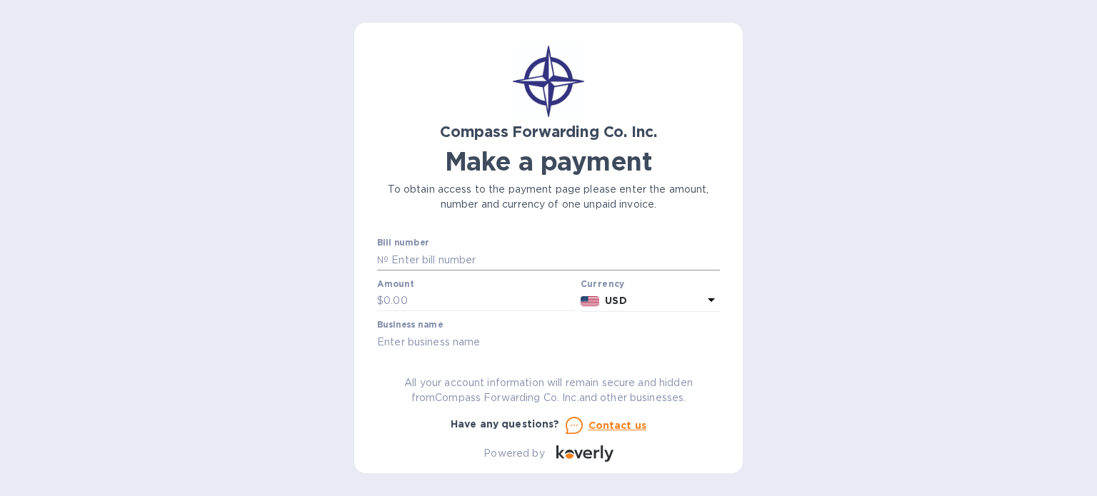 This screenshot has height=496, width=1097. I want to click on input: Enter business name, so click(548, 342).